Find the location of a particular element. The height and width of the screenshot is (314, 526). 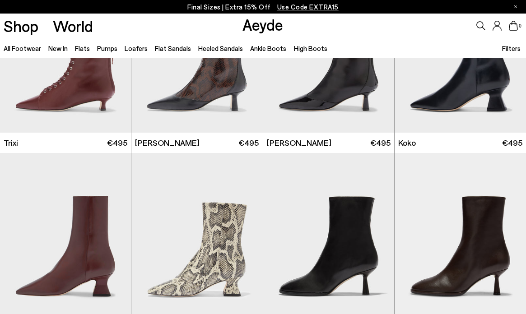

span: Navigate to /collections/ss25-final-sizes is located at coordinates (308, 7).